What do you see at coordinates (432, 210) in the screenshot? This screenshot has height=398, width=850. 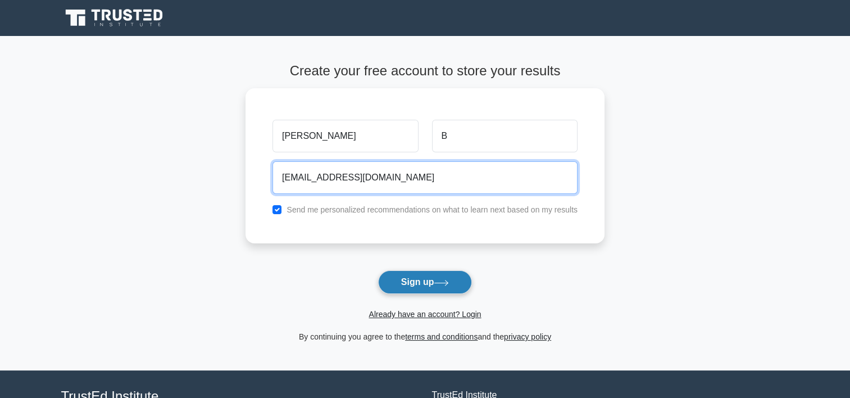 I see `label: Send me personalized recommendations on what to learn next based on my results` at bounding box center [432, 210].